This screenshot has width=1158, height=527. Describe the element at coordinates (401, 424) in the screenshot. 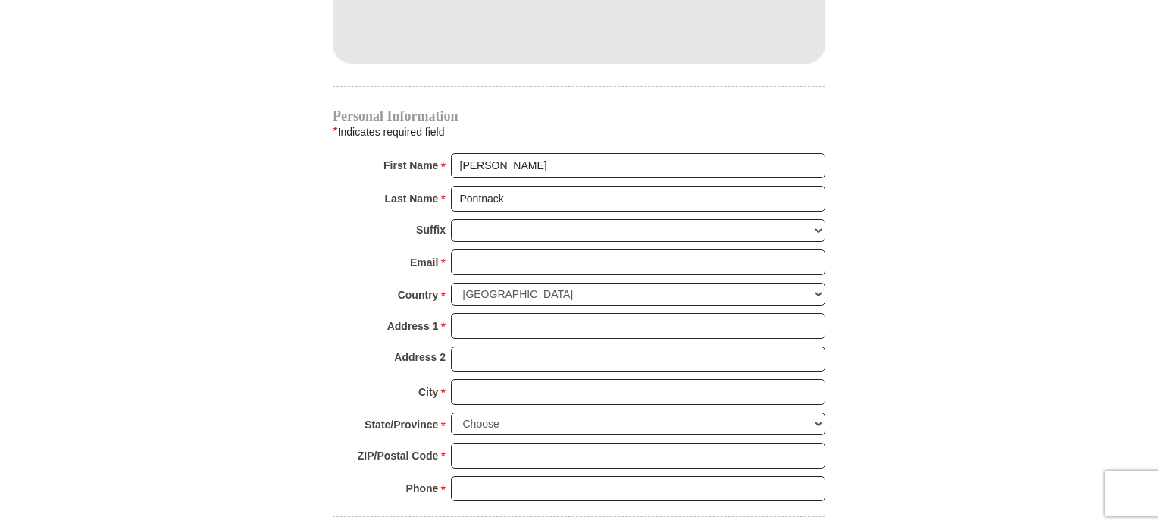

I see `strong: State/Province` at that location.